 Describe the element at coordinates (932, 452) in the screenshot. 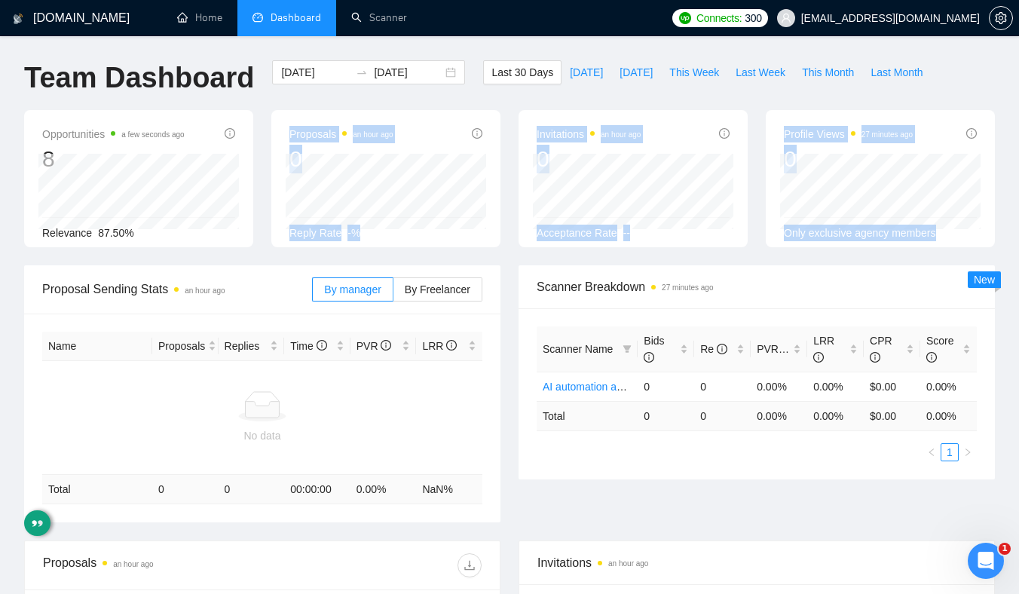

I see `li: Previous Page` at that location.